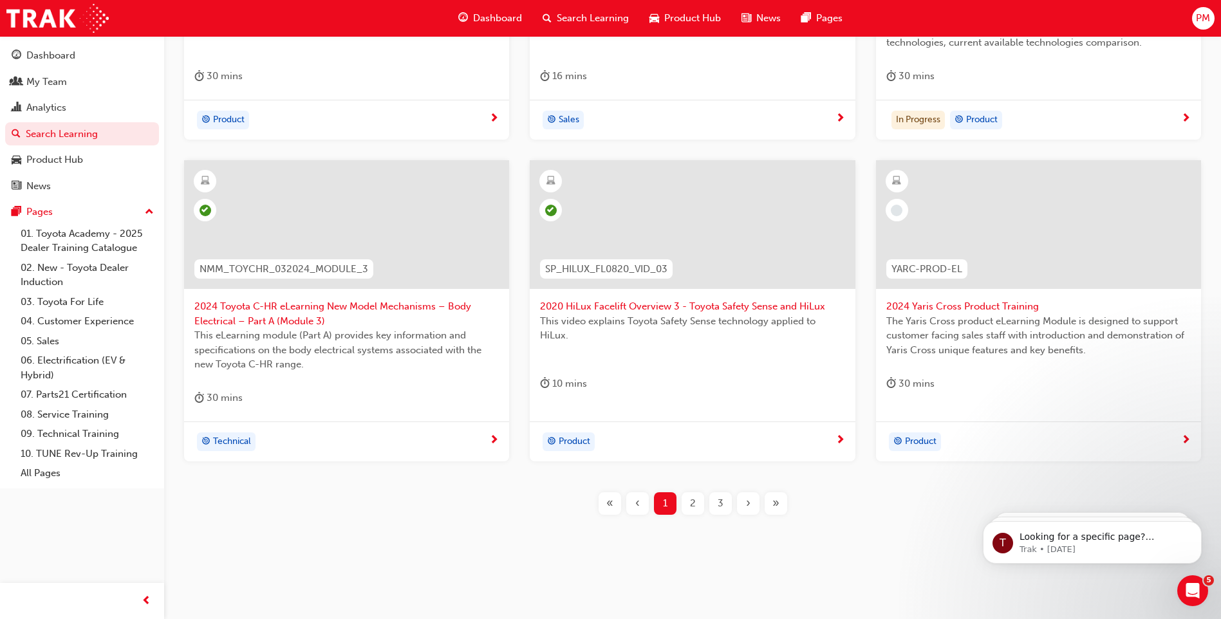 The width and height of the screenshot is (1221, 619). I want to click on span: 5, so click(1209, 581).